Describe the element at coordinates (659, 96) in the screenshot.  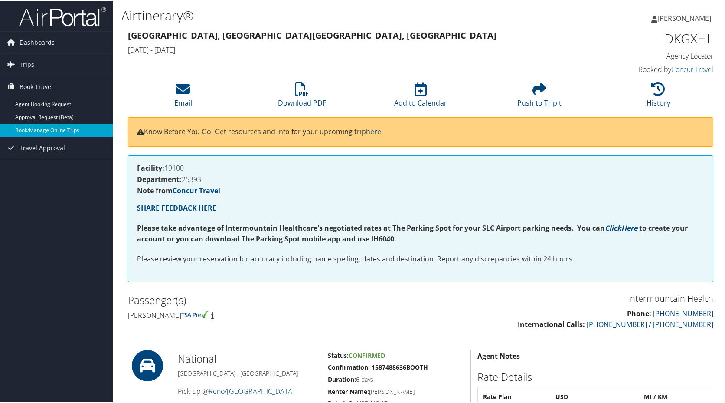
I see `a: History` at that location.